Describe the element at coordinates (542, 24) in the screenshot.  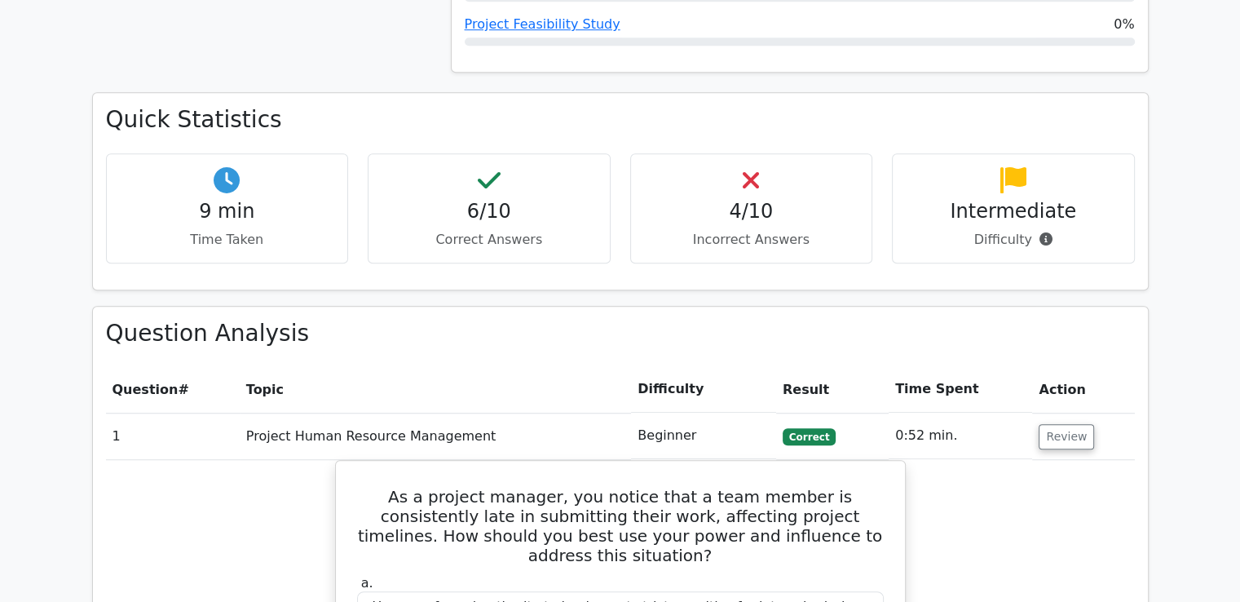
I see `a: Project Feasibility Study` at that location.